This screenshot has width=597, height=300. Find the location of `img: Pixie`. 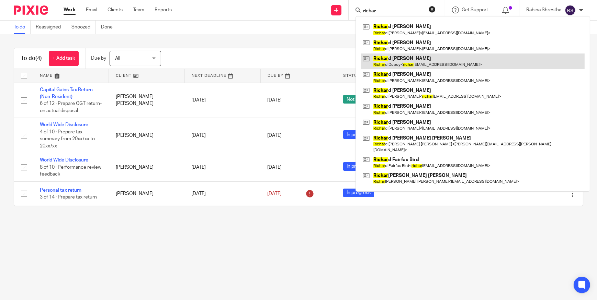

img: Pixie is located at coordinates (31, 10).